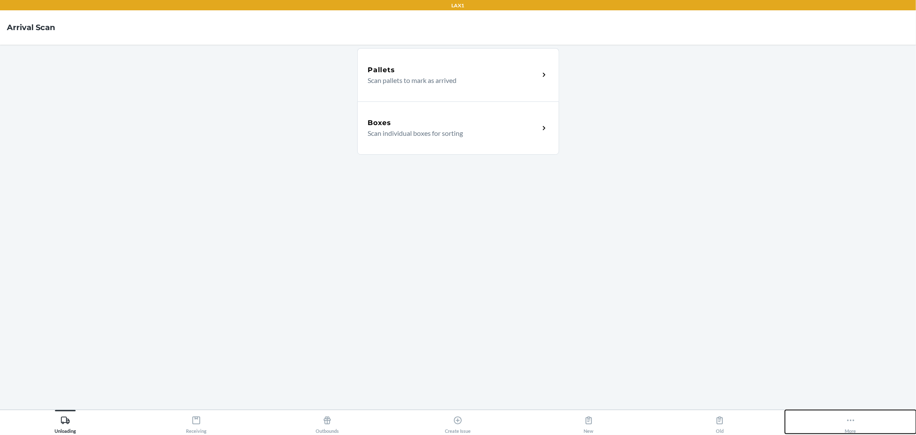 Image resolution: width=916 pixels, height=435 pixels. Describe the element at coordinates (458, 421) in the screenshot. I see `button: Create Issue` at that location.